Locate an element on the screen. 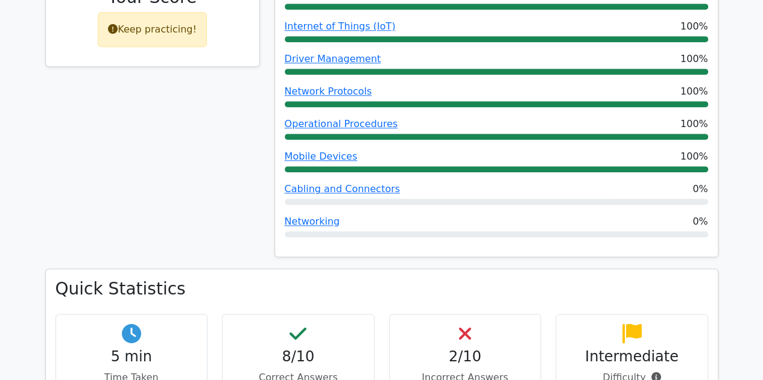  h3: Quick Statistics is located at coordinates (382, 289).